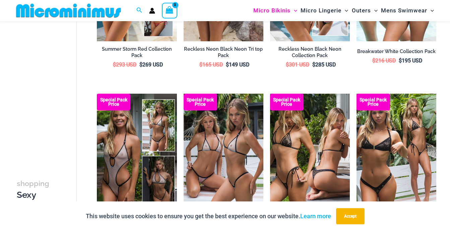  Describe the element at coordinates (361, 10) in the screenshot. I see `span: Outers` at that location.